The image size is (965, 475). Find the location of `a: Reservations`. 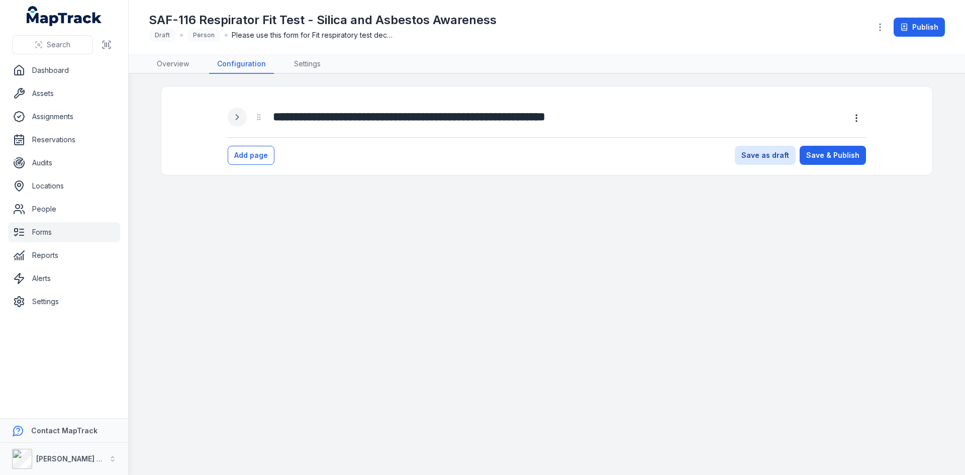

a: Reservations is located at coordinates (64, 140).